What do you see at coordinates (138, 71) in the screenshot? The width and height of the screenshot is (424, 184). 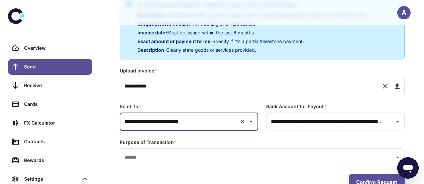 I see `label: Upload Invoice` at bounding box center [138, 71].